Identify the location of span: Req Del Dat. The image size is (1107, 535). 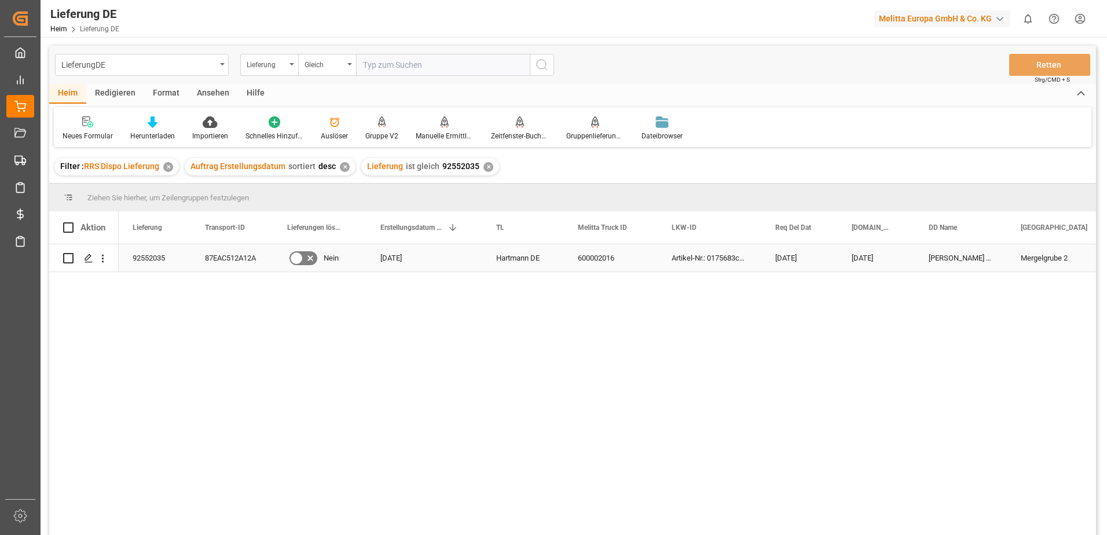
(793, 228).